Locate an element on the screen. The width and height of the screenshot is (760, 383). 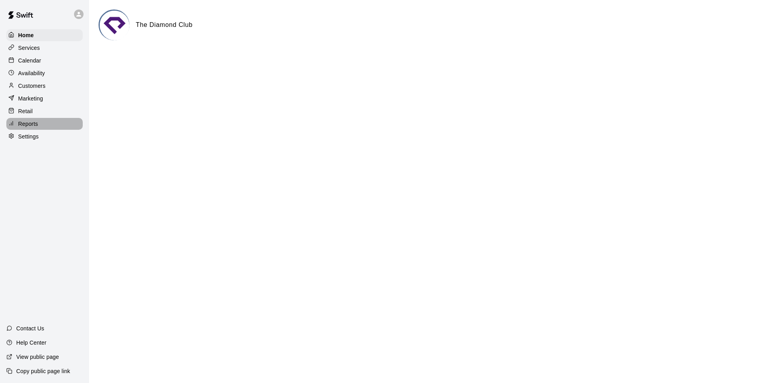
a: Home is located at coordinates (44, 35).